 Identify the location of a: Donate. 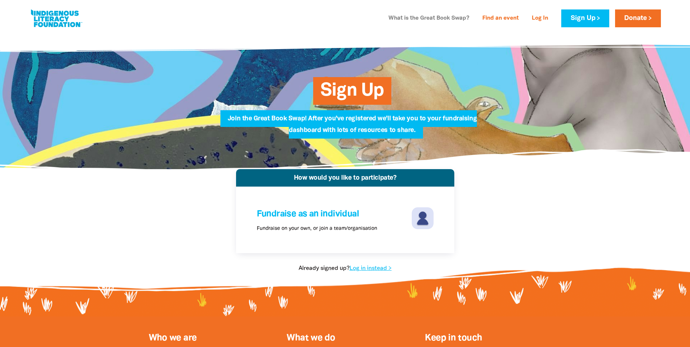
(638, 18).